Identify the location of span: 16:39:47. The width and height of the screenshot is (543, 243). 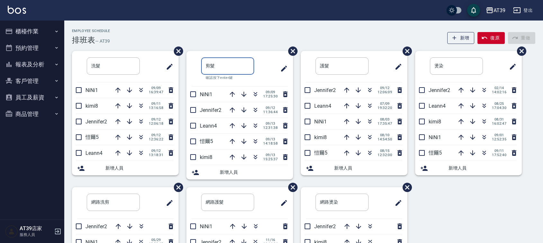
(156, 92).